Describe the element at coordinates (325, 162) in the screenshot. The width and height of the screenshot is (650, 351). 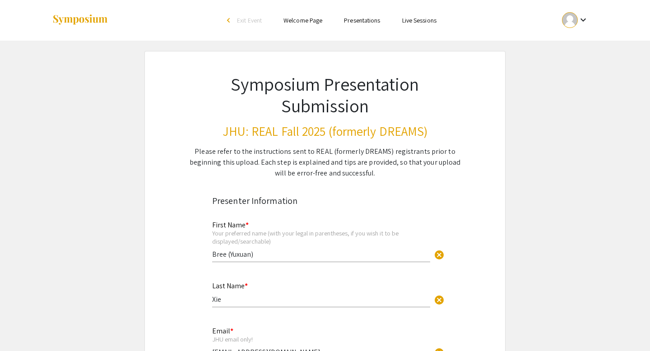
I see `div: Please refer to the instructions sent to REAL (formerly DREAMS) registrants prior to beginning th...` at that location.